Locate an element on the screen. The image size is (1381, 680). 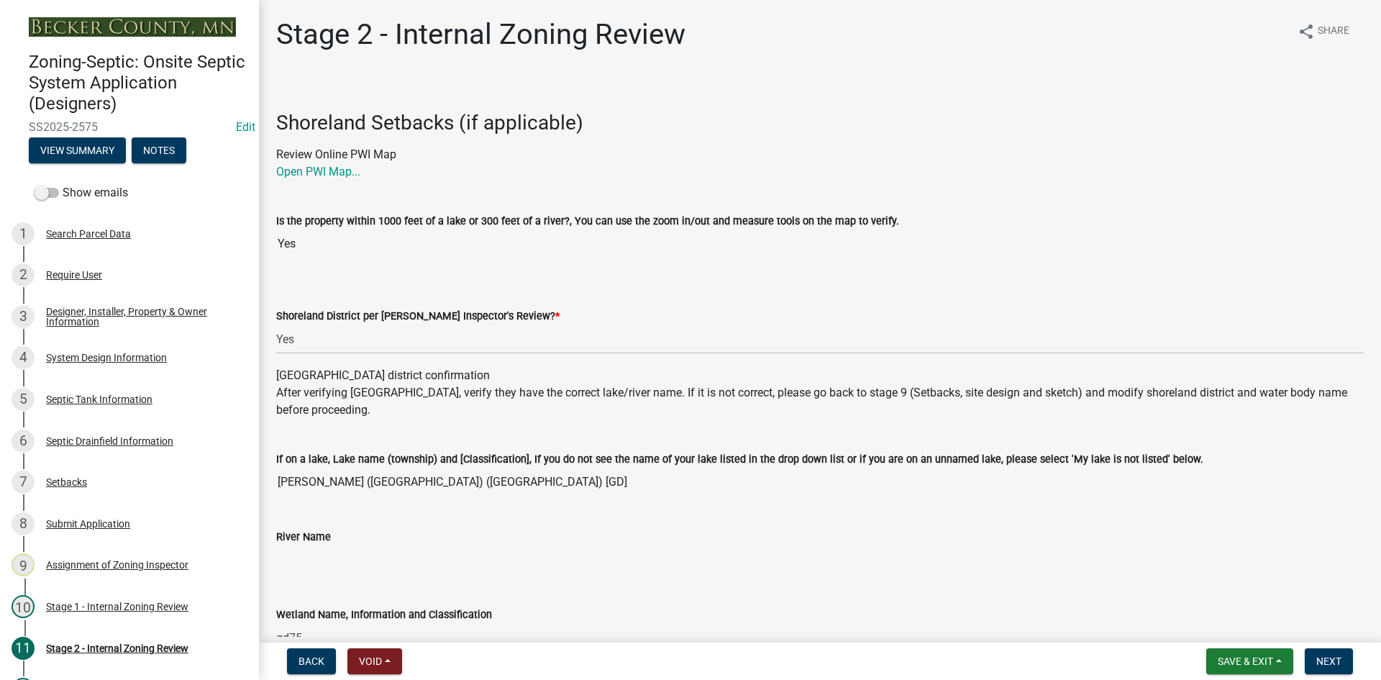
h1: Stage 2 - Internal Zoning Review is located at coordinates (480, 35).